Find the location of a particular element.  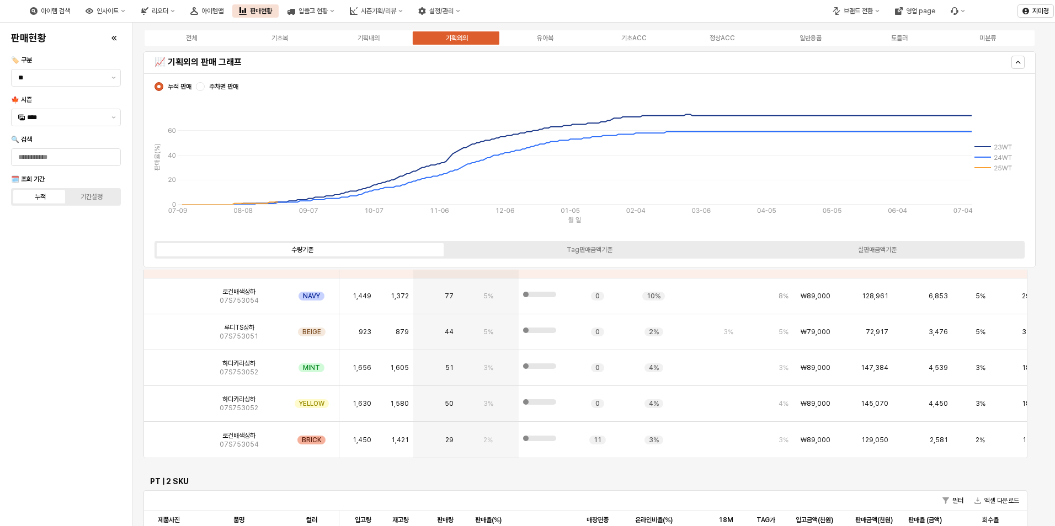

div: 브랜드 전환 is located at coordinates (858, 11).